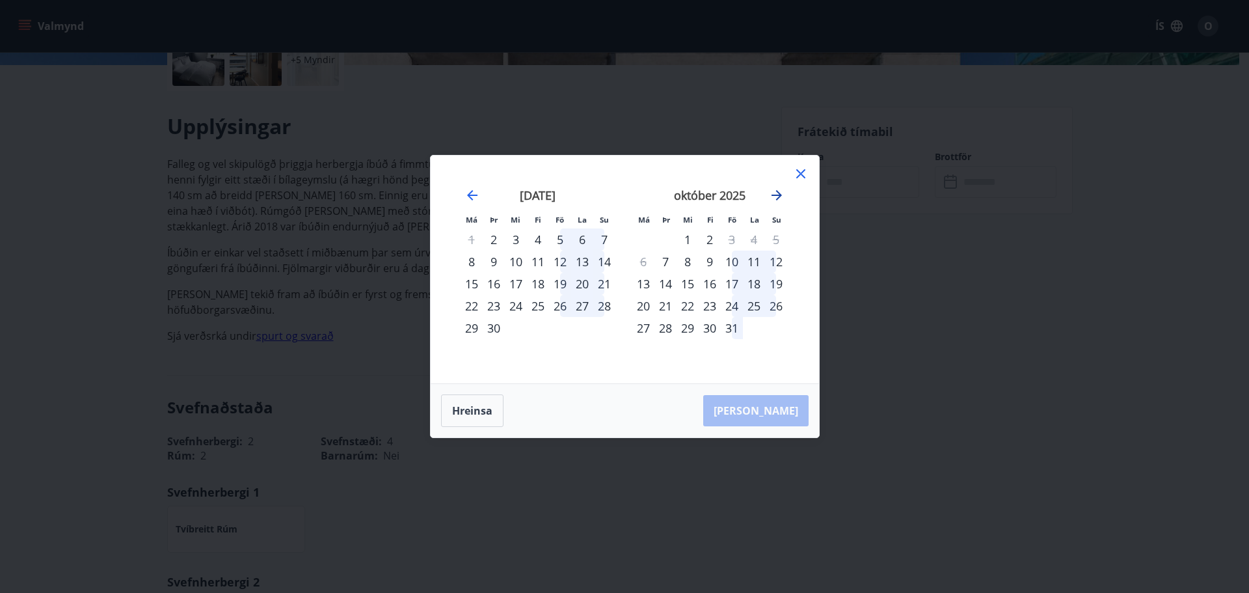 The image size is (1249, 593). I want to click on td: Choose sunnudagur, 7. september 2025 as your check-in date. It’s available., so click(604, 239).